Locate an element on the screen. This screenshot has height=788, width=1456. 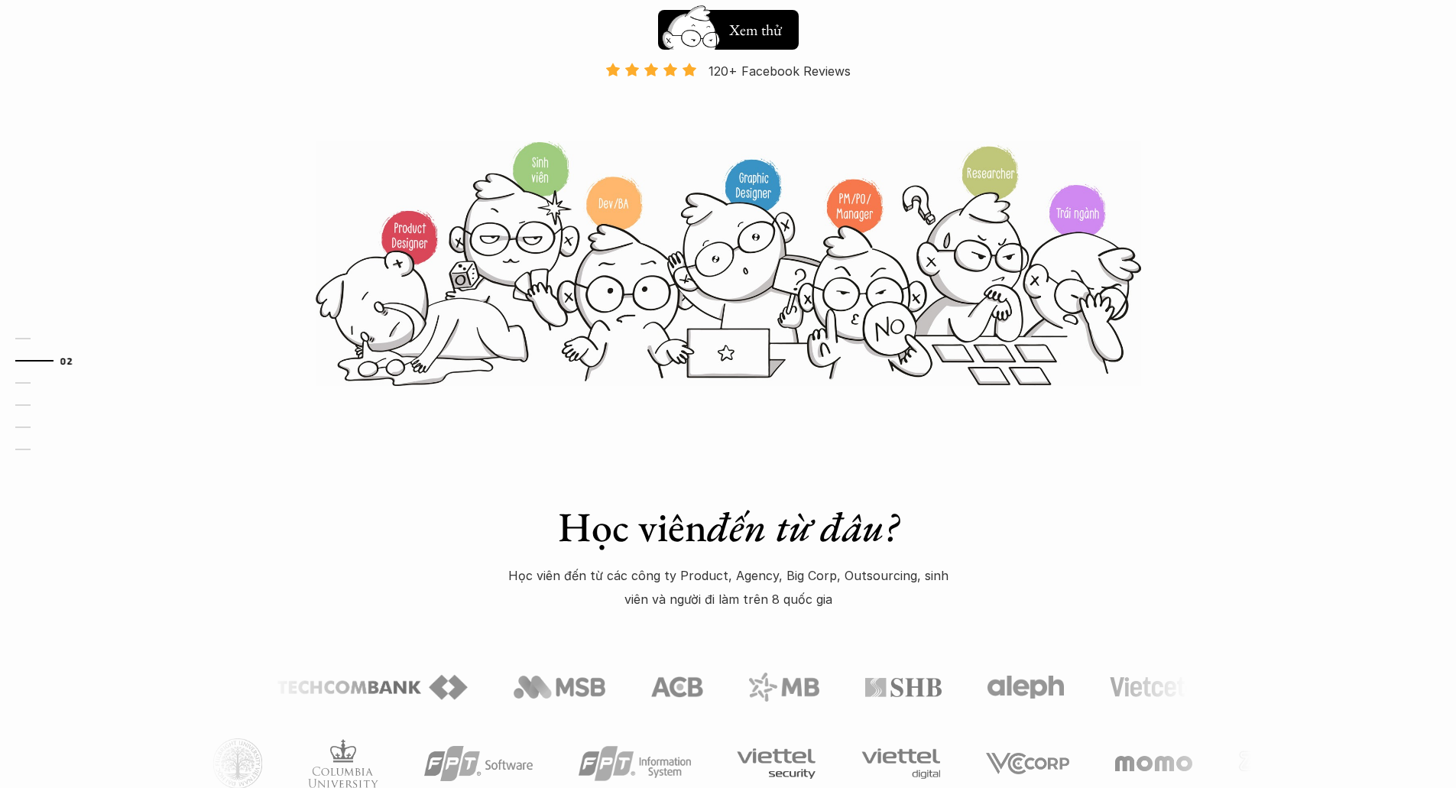
p: 120+ Facebook Reviews is located at coordinates (780, 71).